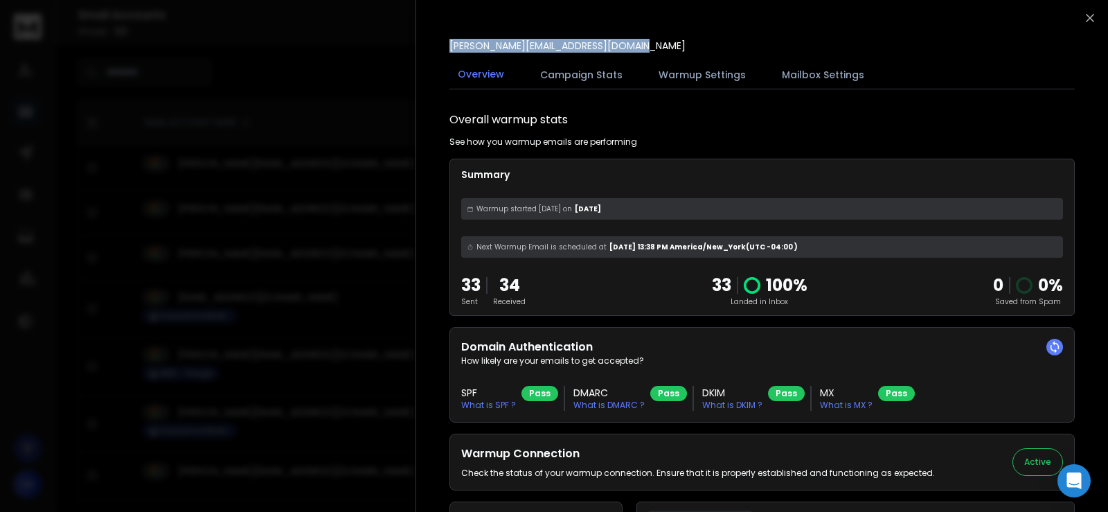 This screenshot has width=1108, height=512. Describe the element at coordinates (471, 301) in the screenshot. I see `p: Sent` at that location.